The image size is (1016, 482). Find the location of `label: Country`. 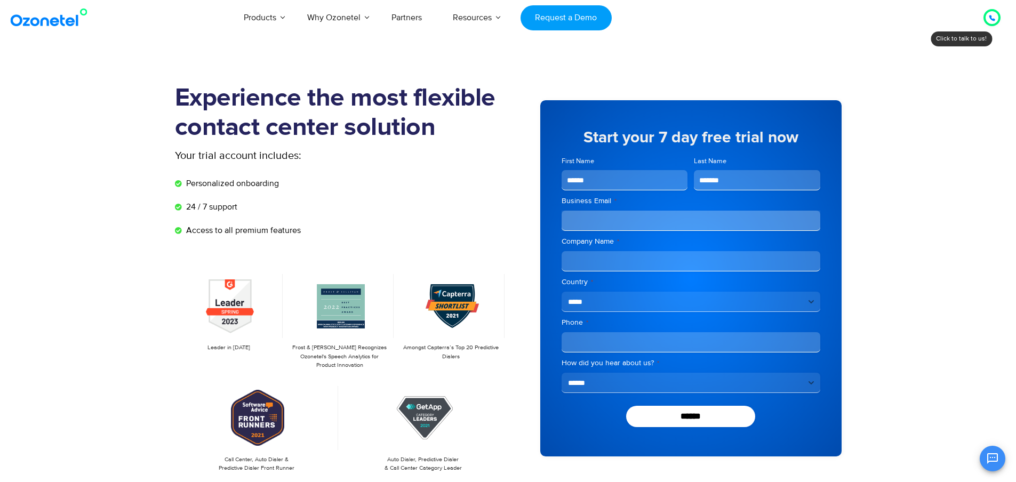

label: Country is located at coordinates (691, 282).